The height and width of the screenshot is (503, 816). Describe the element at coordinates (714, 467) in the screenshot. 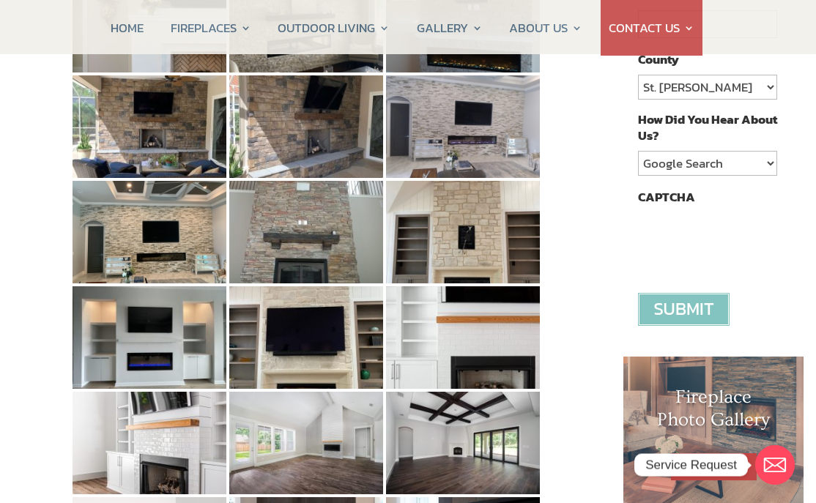

I see `a: CLICK HERE` at that location.